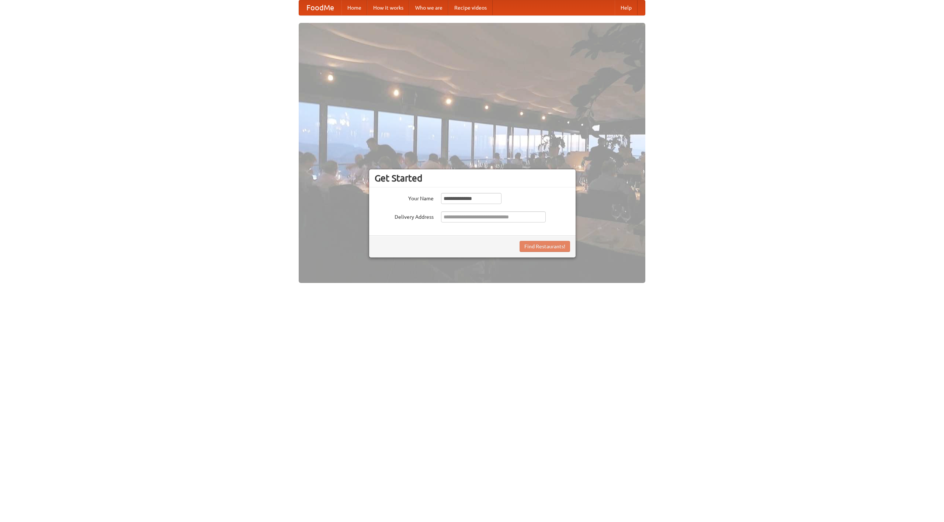  I want to click on a: Recipe videos, so click(471, 8).